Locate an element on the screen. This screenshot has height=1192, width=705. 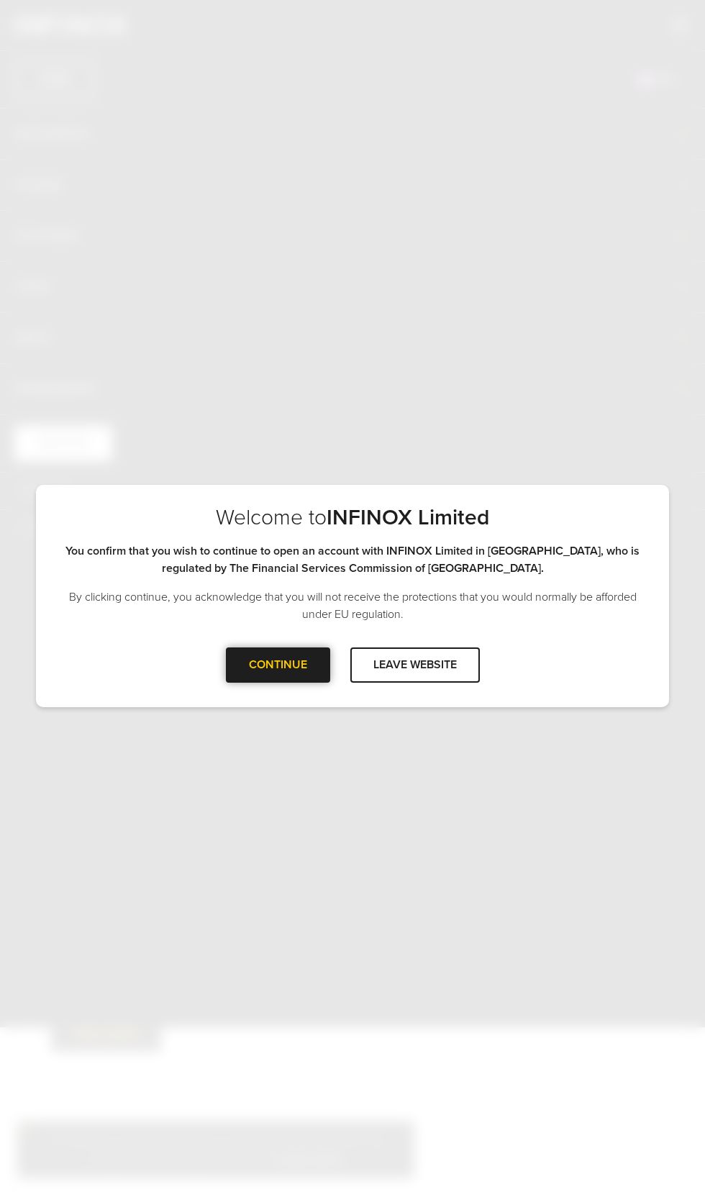
strong: You confirm that you wish to continue to open an account with INFINOX Limited in [GEOGRAPHIC_DATA... is located at coordinates (353, 560).